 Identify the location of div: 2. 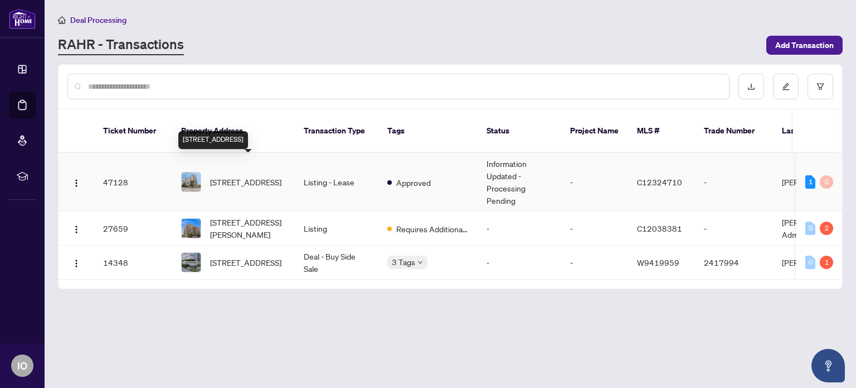
(827, 228).